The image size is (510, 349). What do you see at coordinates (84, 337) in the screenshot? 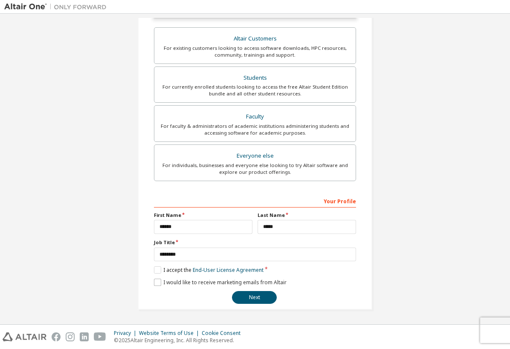
I see `img: linkedin.svg` at bounding box center [84, 337].